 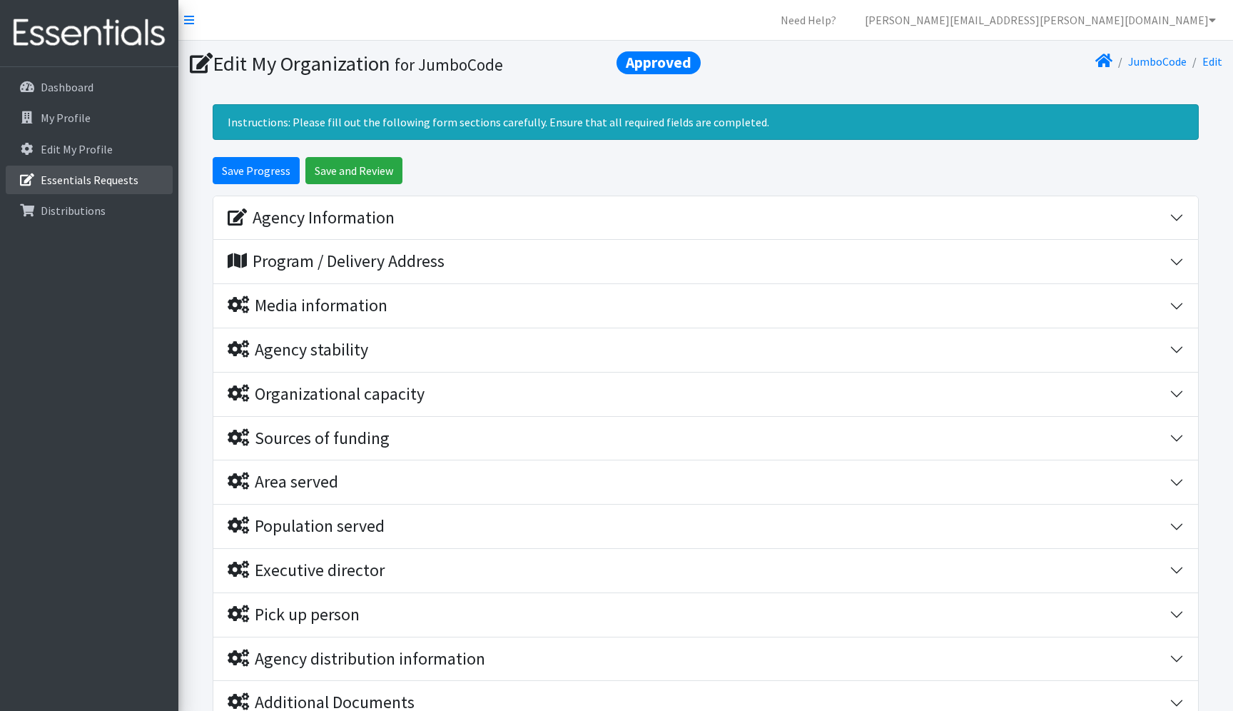 I want to click on a: My Profile, so click(x=89, y=118).